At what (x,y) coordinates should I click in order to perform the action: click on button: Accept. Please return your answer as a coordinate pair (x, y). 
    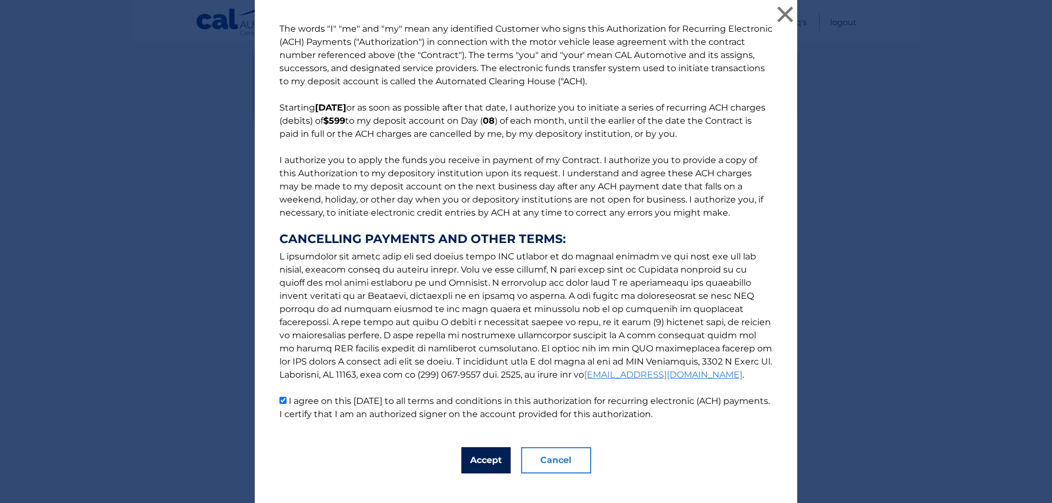
    Looking at the image, I should click on (486, 461).